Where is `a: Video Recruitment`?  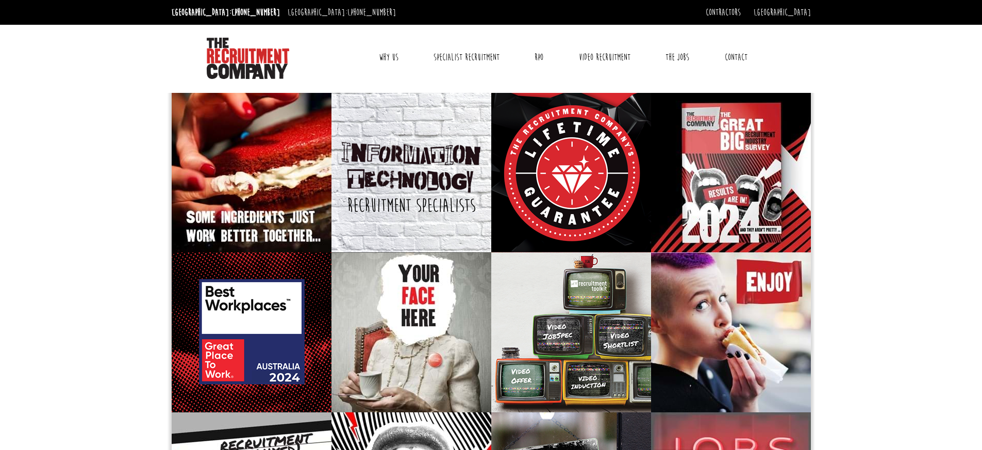
a: Video Recruitment is located at coordinates (605, 57).